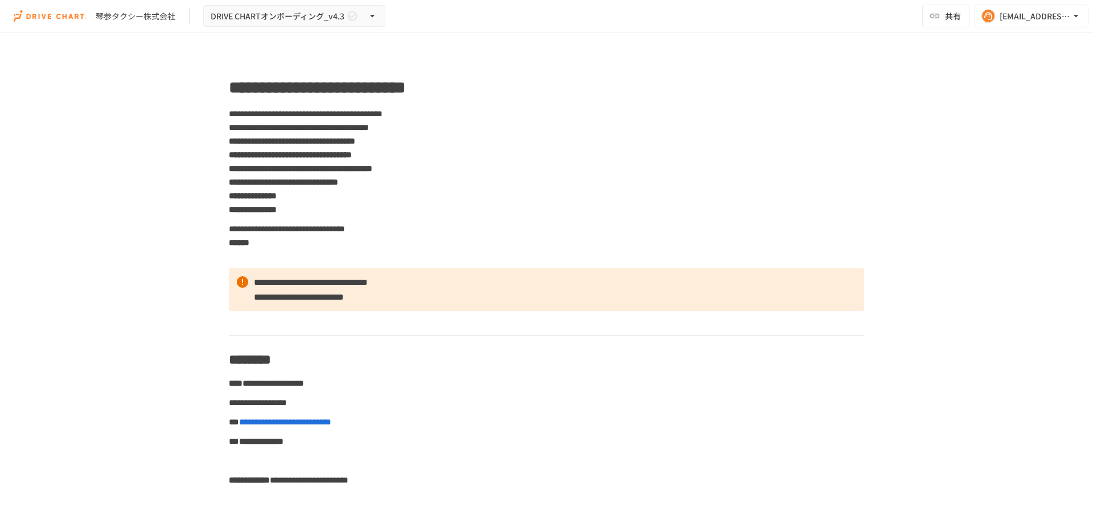 The image size is (1093, 519). I want to click on button: 共有, so click(947, 16).